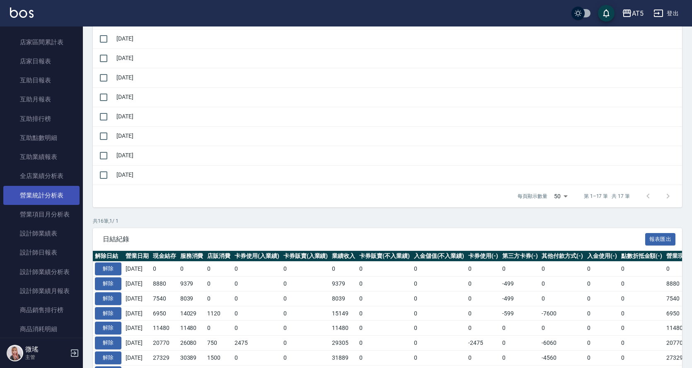 The width and height of the screenshot is (692, 368). Describe the element at coordinates (343, 329) in the screenshot. I see `td: 11480` at that location.